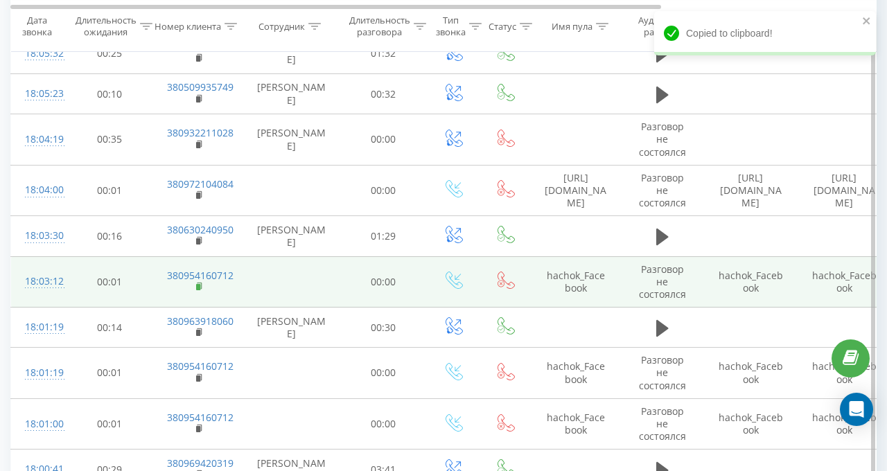 This screenshot has width=887, height=471. I want to click on div: Тип звонка, so click(451, 26).